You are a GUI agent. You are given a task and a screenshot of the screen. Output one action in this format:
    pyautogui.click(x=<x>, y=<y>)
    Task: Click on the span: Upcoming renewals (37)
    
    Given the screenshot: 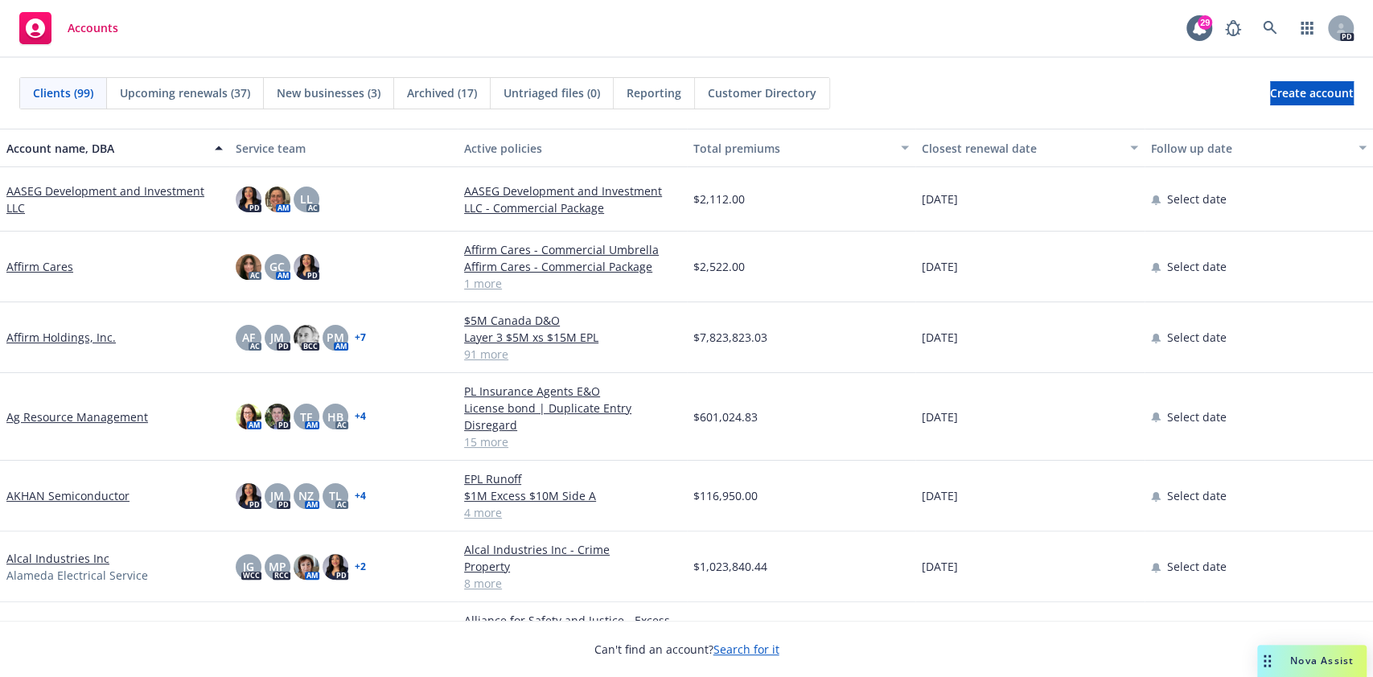 What is the action you would take?
    pyautogui.click(x=185, y=93)
    